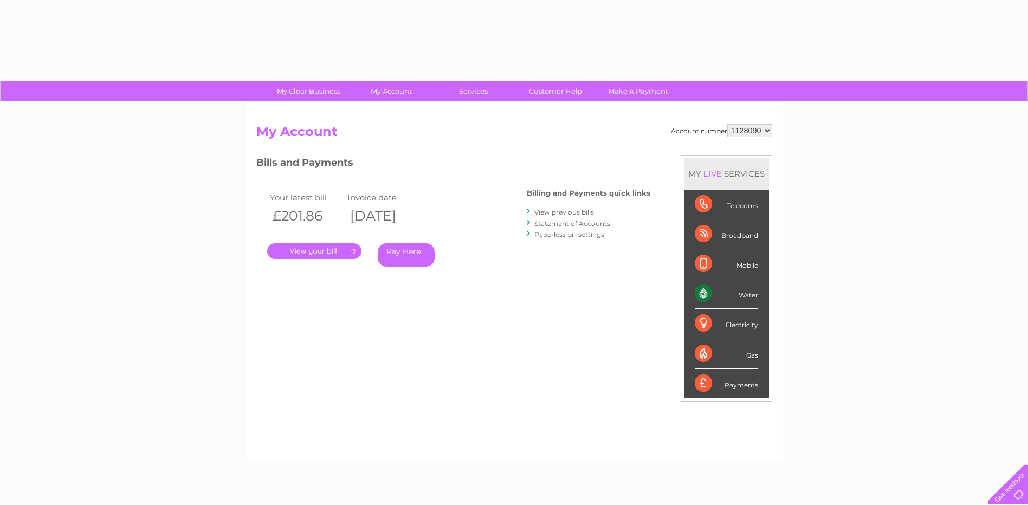 Image resolution: width=1028 pixels, height=505 pixels. What do you see at coordinates (391, 91) in the screenshot?
I see `a: My Account` at bounding box center [391, 91].